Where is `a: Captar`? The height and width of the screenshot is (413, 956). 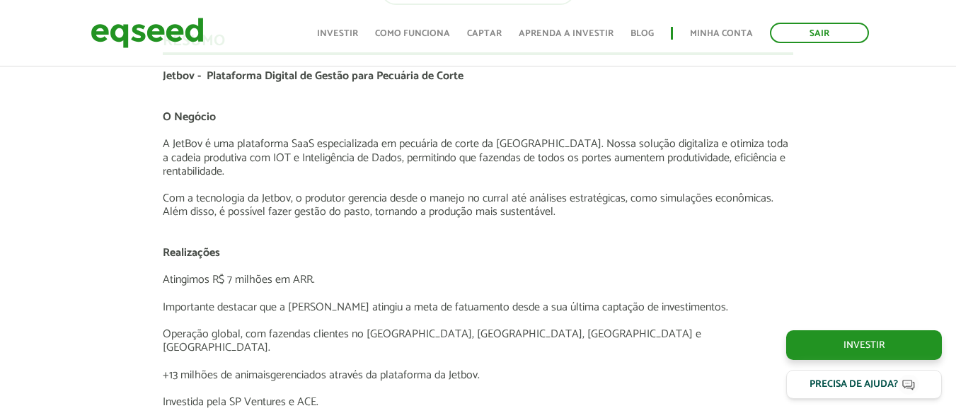
a: Captar is located at coordinates (484, 33).